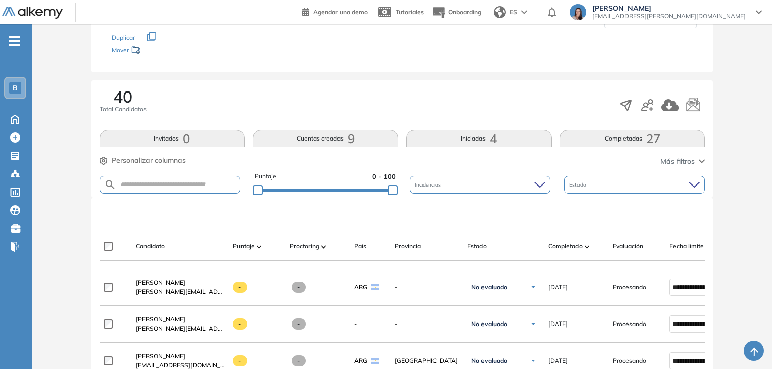 Image resolution: width=772 pixels, height=369 pixels. Describe the element at coordinates (123, 37) in the screenshot. I see `span: Duplicar` at that location.